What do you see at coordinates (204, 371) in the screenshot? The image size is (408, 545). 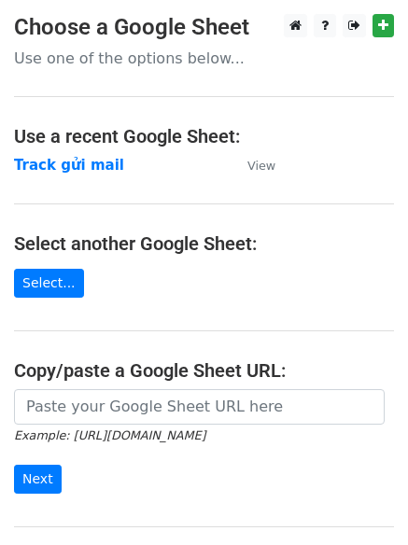 I see `h4: Copy/paste a Google Sheet URL:` at bounding box center [204, 371].